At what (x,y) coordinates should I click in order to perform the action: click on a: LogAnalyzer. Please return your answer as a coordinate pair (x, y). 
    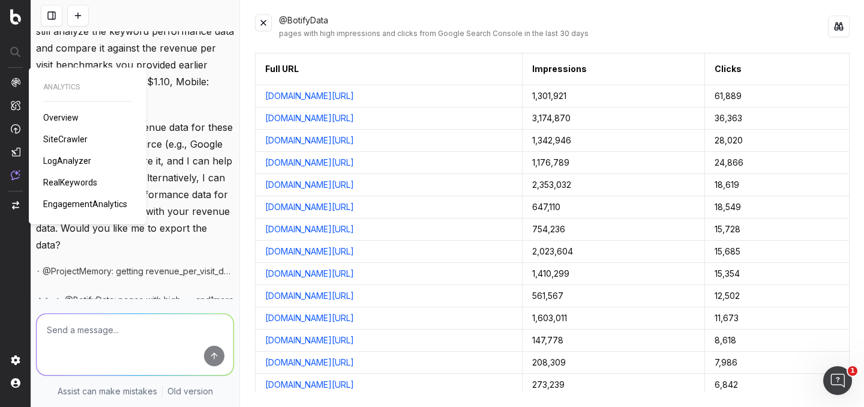
    Looking at the image, I should click on (70, 161).